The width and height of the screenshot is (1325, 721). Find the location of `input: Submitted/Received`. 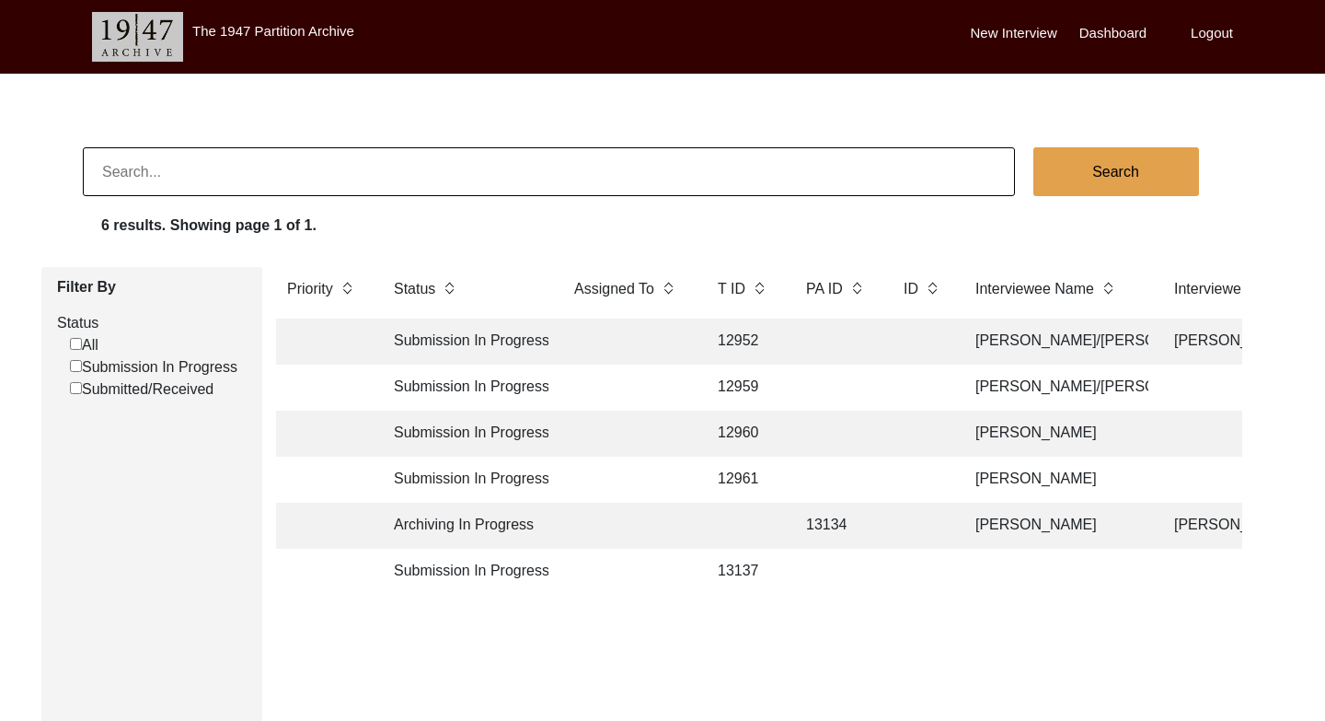

input: Submitted/Received is located at coordinates (75, 387).